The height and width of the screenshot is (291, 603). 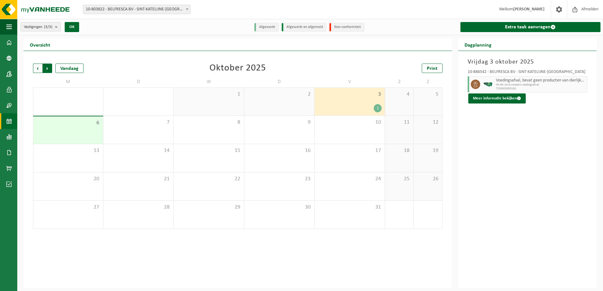 I want to click on span: 20, so click(x=68, y=179).